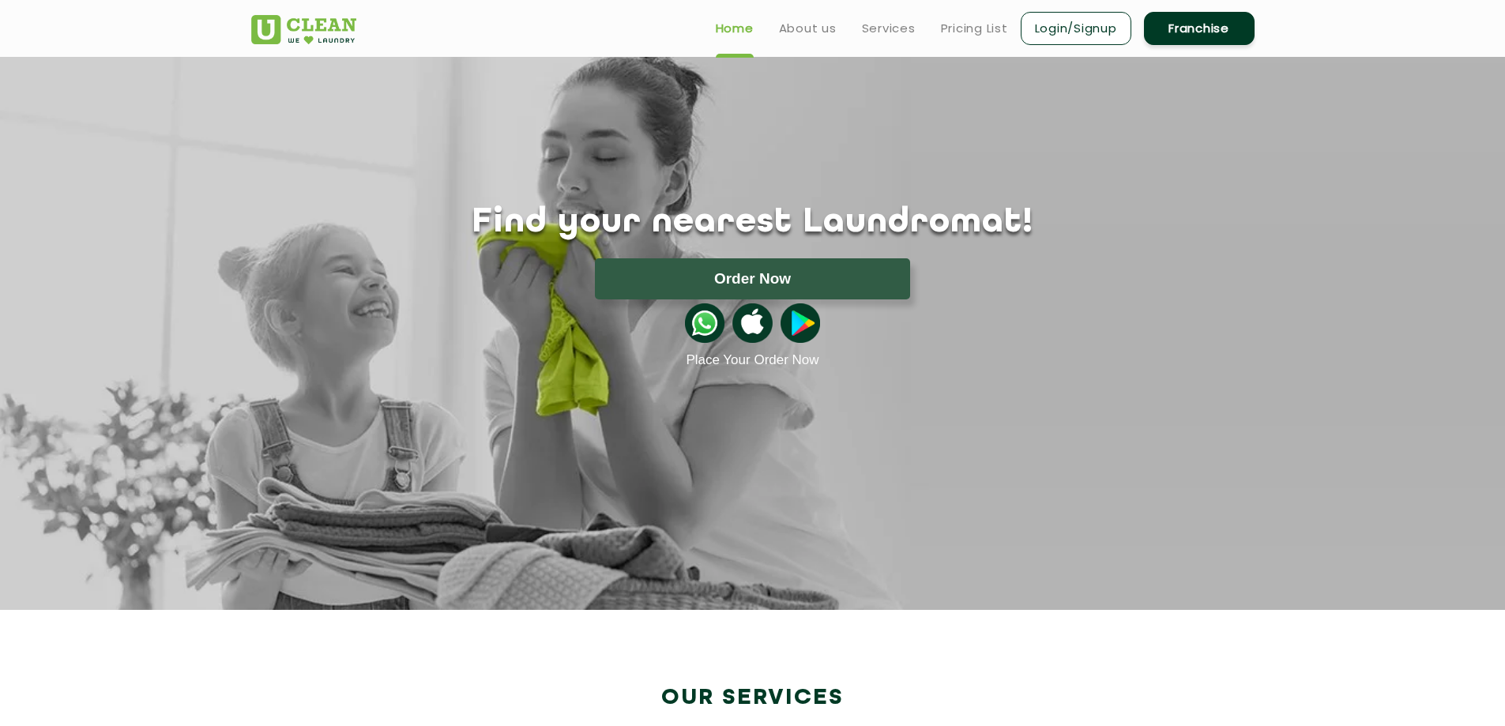 This screenshot has width=1505, height=726. I want to click on a: Pricing List, so click(974, 28).